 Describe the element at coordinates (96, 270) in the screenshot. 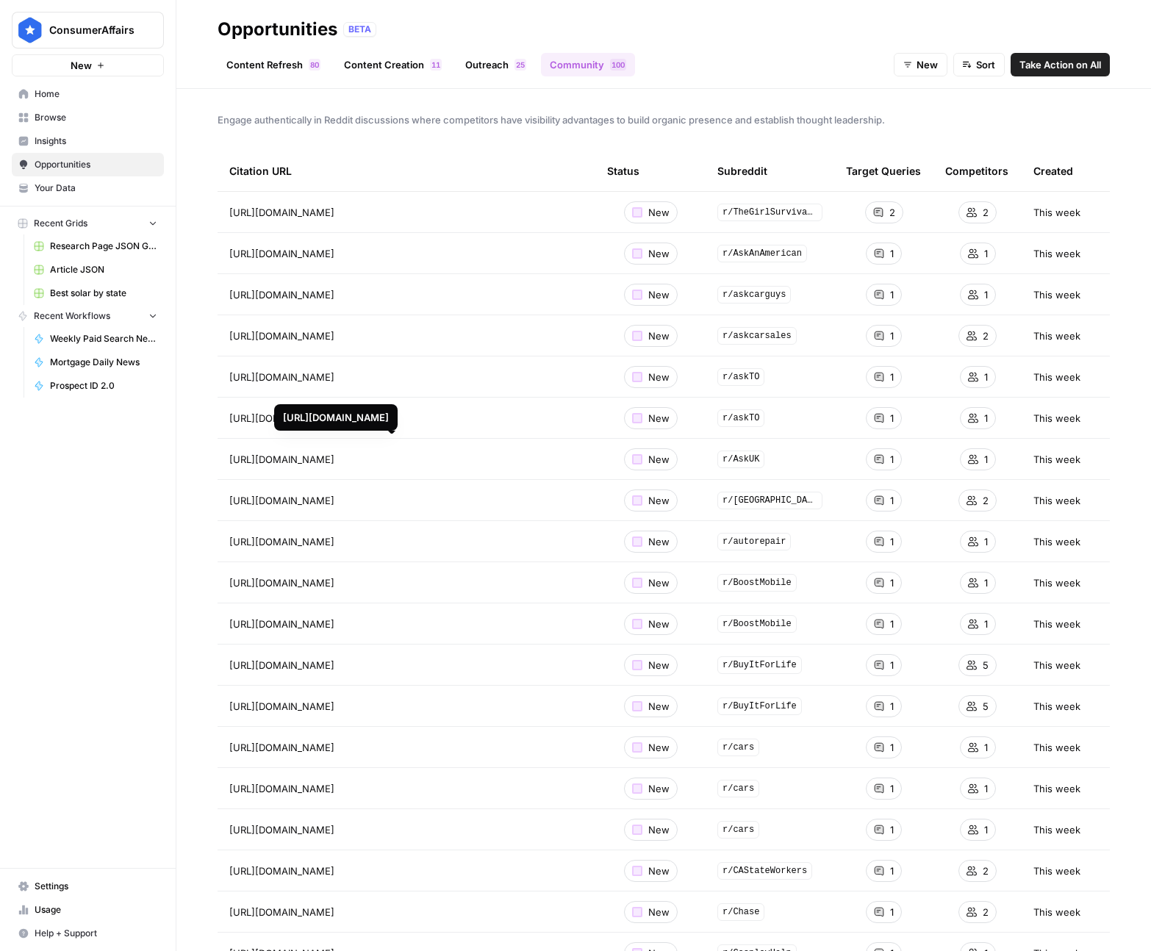

I see `a: Article JSON` at that location.